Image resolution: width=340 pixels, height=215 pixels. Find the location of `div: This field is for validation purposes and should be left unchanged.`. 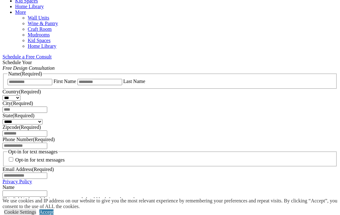

div: This field is for validation purposes and should be left unchanged. is located at coordinates (170, 200).